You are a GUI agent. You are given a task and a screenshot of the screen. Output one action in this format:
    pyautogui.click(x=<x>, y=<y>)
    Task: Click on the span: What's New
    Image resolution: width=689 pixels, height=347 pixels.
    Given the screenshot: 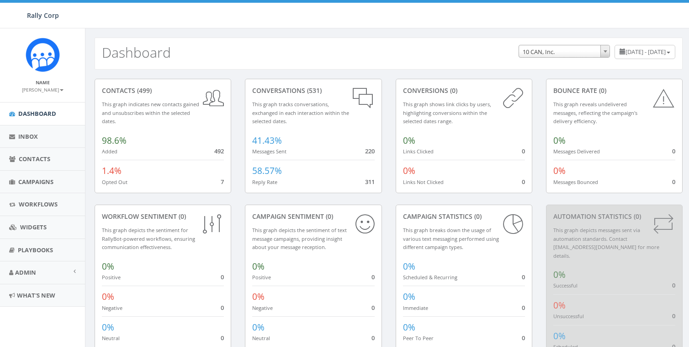 What is the action you would take?
    pyautogui.click(x=36, y=295)
    